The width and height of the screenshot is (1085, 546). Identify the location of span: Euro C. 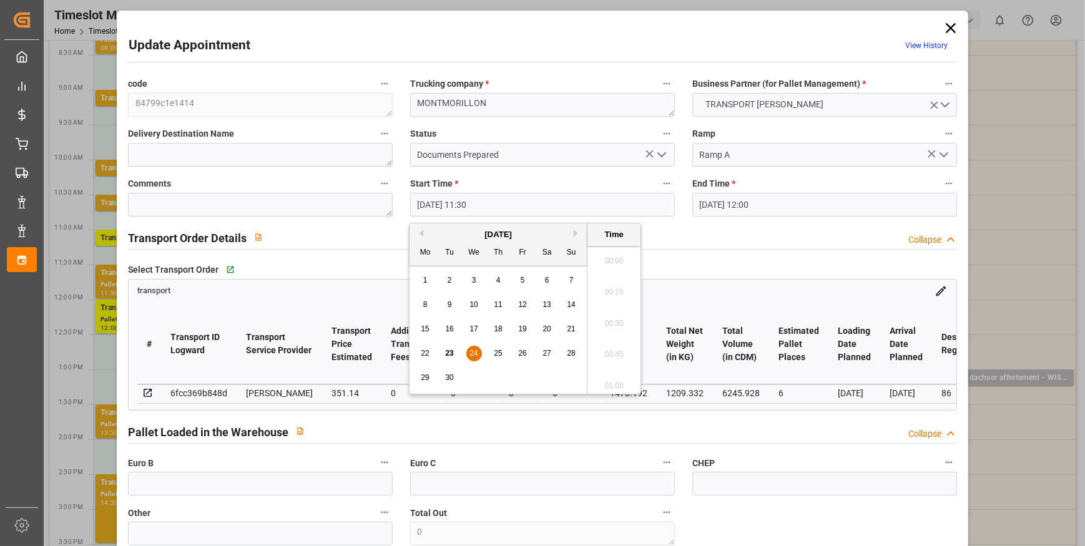
(423, 463).